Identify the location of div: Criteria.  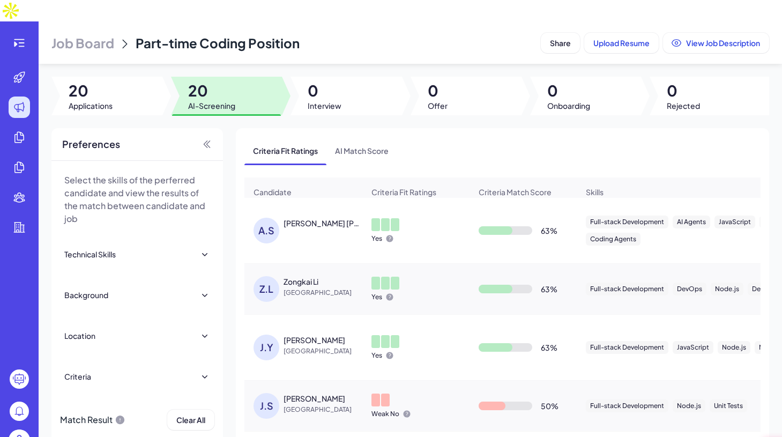
(78, 376).